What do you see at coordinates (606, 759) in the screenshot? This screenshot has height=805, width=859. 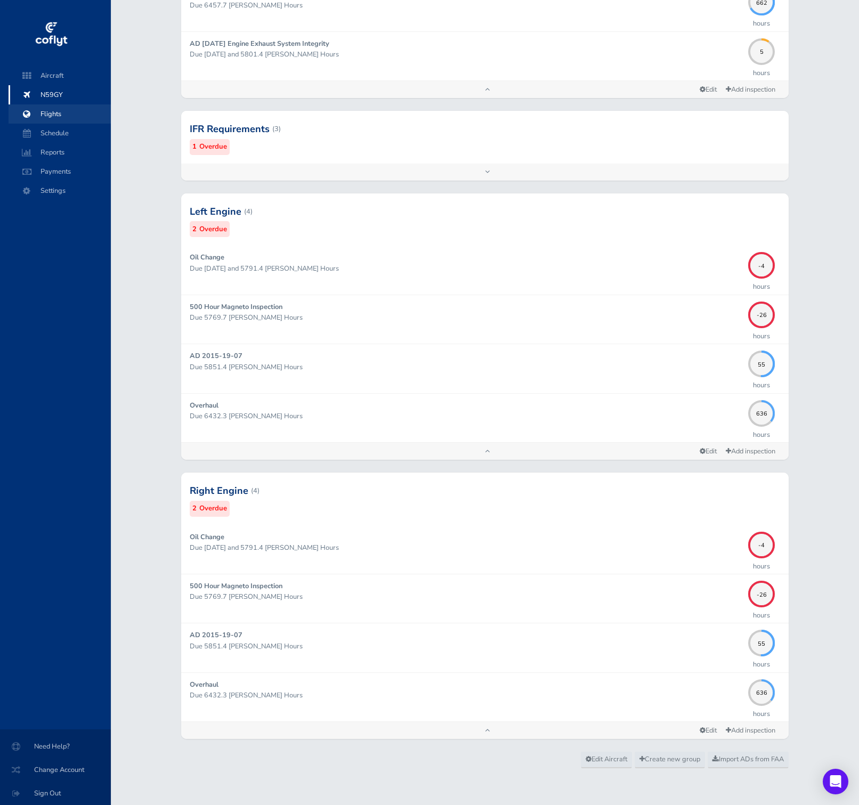 I see `span: Edit Aircraft` at bounding box center [606, 759].